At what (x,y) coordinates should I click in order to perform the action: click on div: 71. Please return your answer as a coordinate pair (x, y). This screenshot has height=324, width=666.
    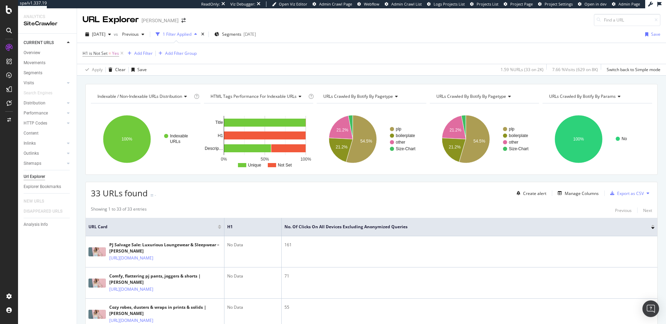
    Looking at the image, I should click on (470, 276).